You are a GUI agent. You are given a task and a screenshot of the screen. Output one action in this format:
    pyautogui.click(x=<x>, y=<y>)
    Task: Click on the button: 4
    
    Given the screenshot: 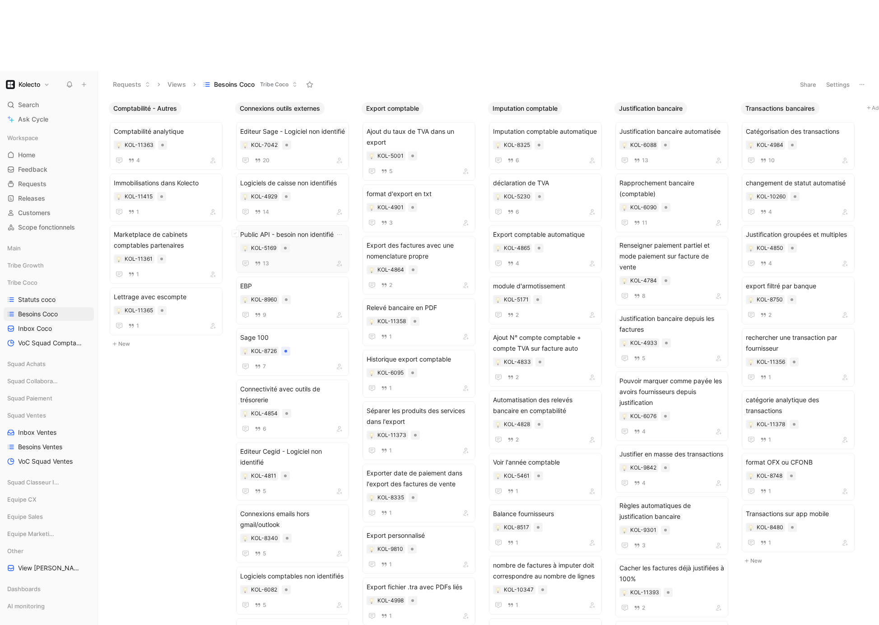 What is the action you would take?
    pyautogui.click(x=767, y=212)
    